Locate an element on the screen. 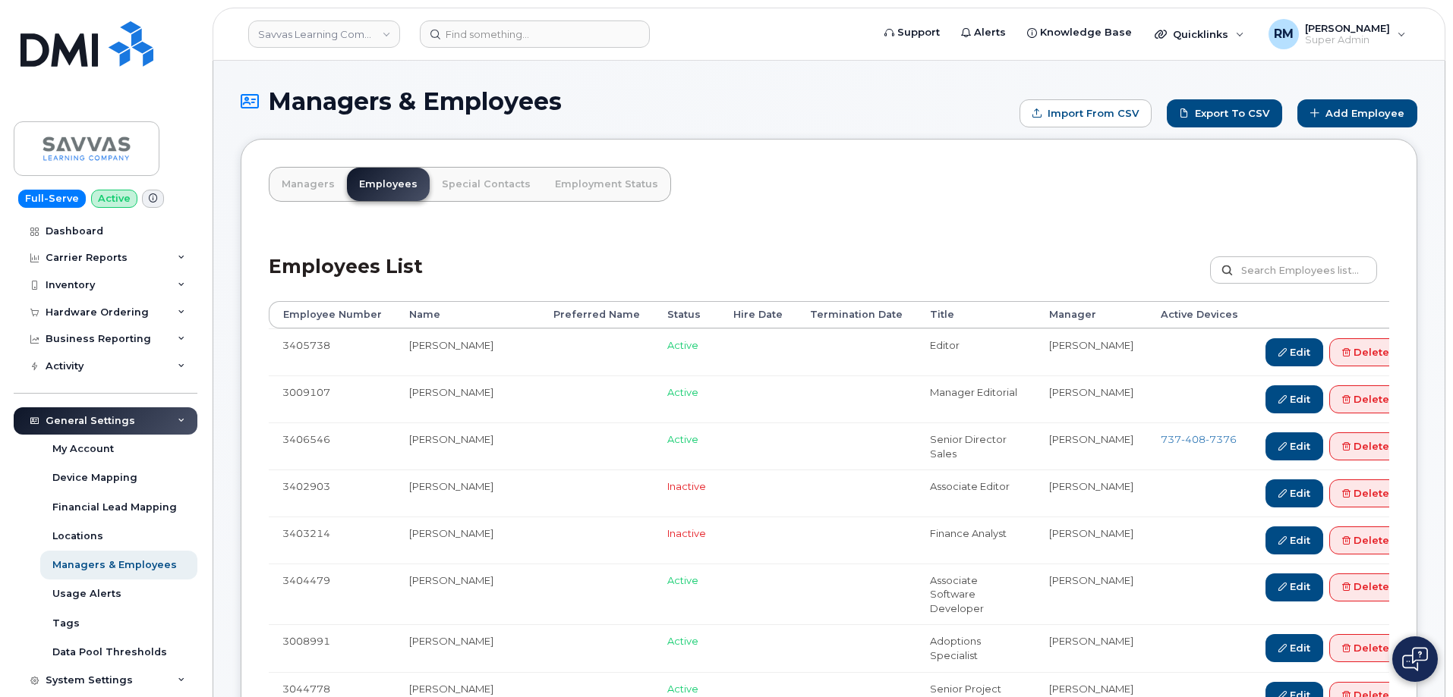 Image resolution: width=1453 pixels, height=697 pixels. td: 3009107 is located at coordinates (332, 399).